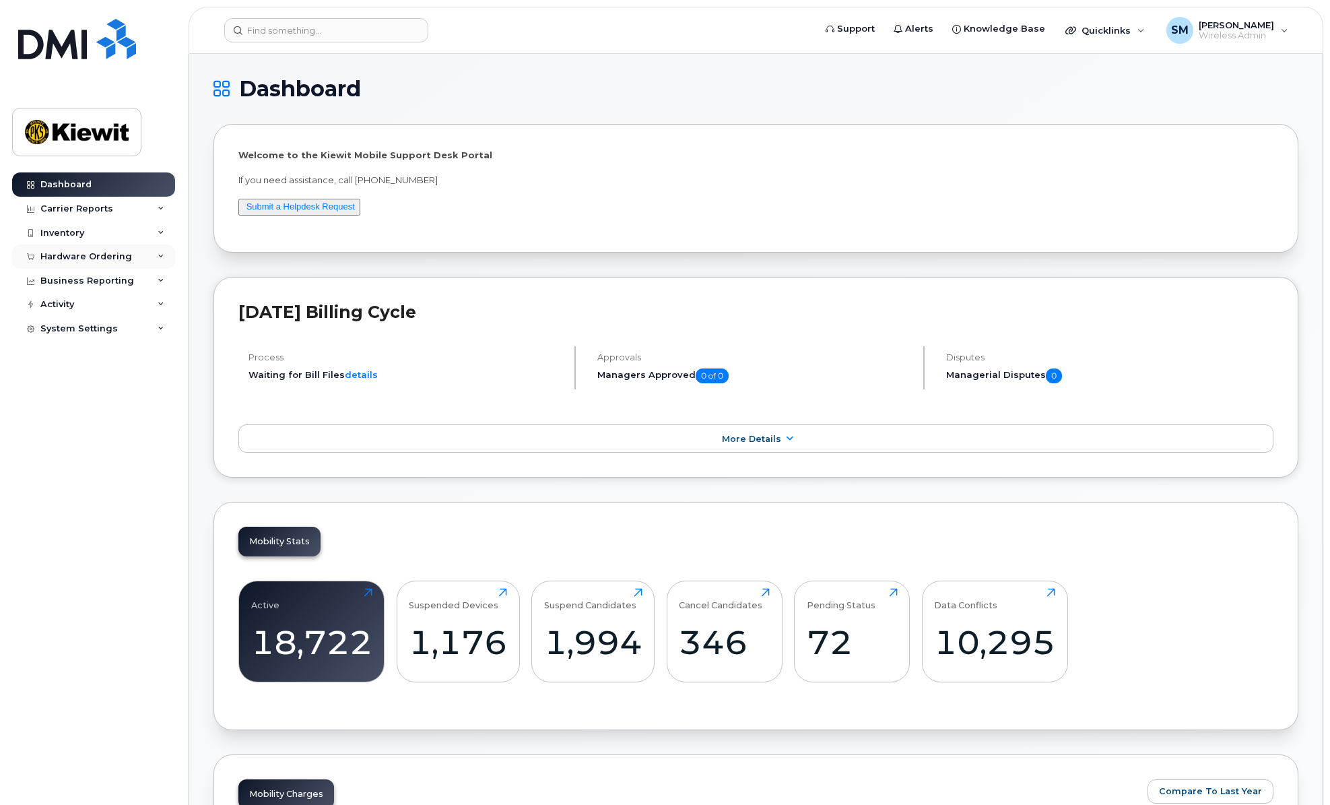 This screenshot has height=805, width=1330. I want to click on div: 346, so click(724, 642).